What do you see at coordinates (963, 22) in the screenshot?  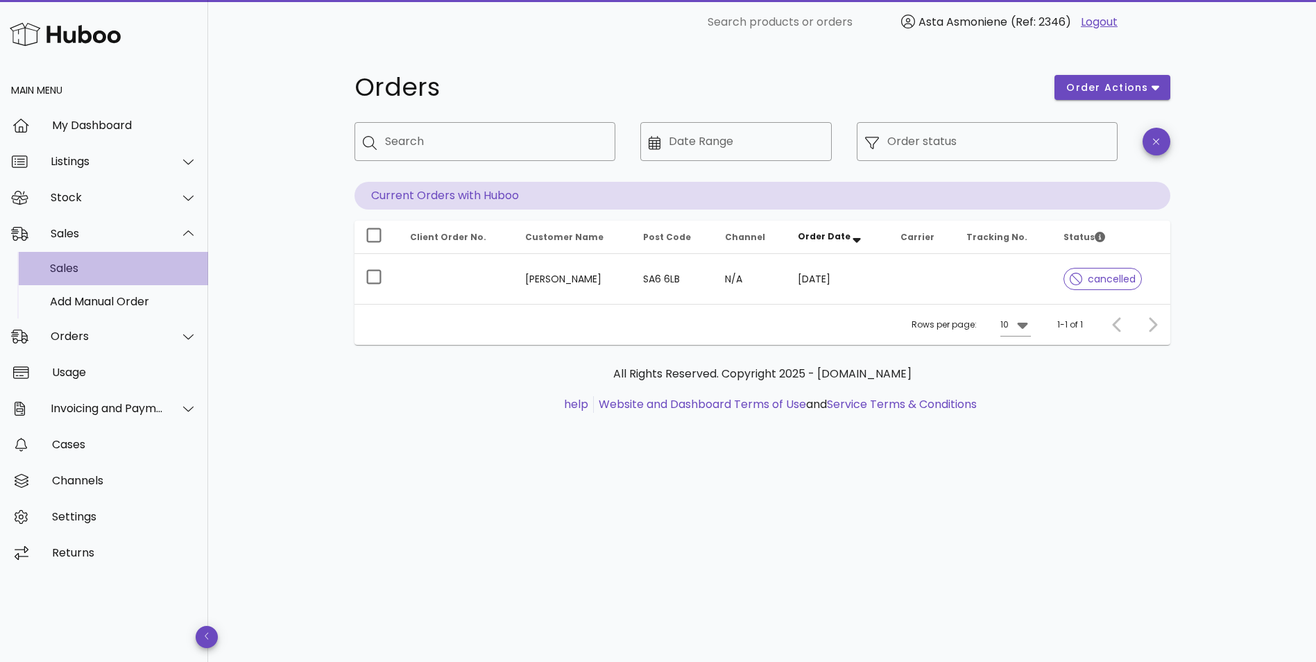 I see `span: Asta Asmoniene` at bounding box center [963, 22].